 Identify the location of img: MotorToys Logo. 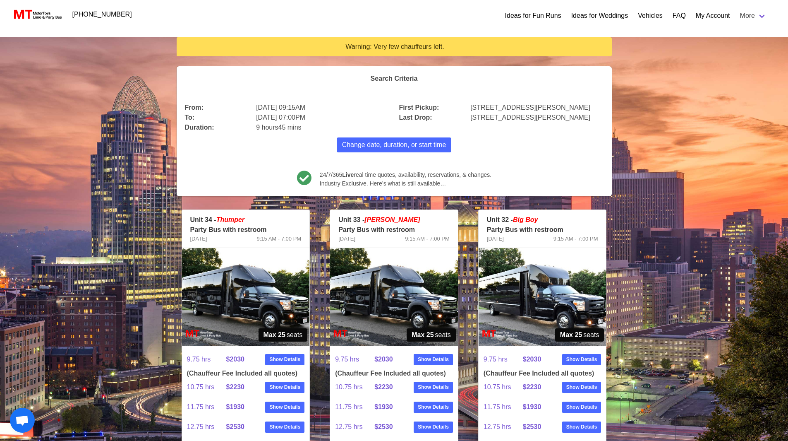
(37, 14).